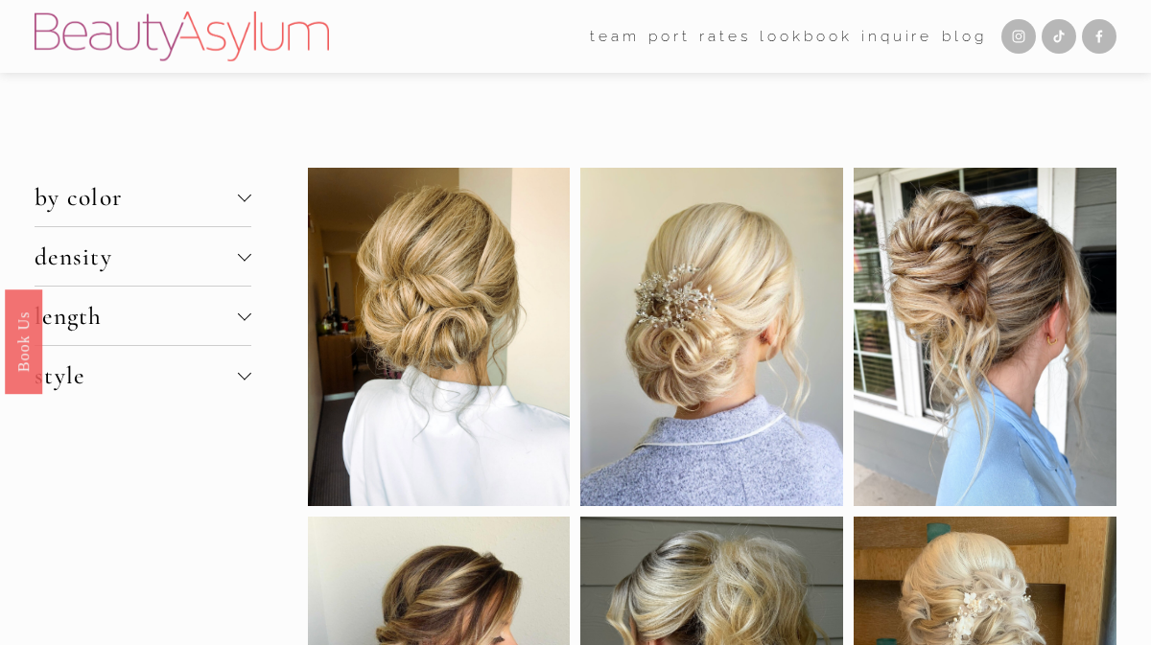 This screenshot has height=645, width=1151. What do you see at coordinates (1059, 36) in the screenshot?
I see `a: TikTok` at bounding box center [1059, 36].